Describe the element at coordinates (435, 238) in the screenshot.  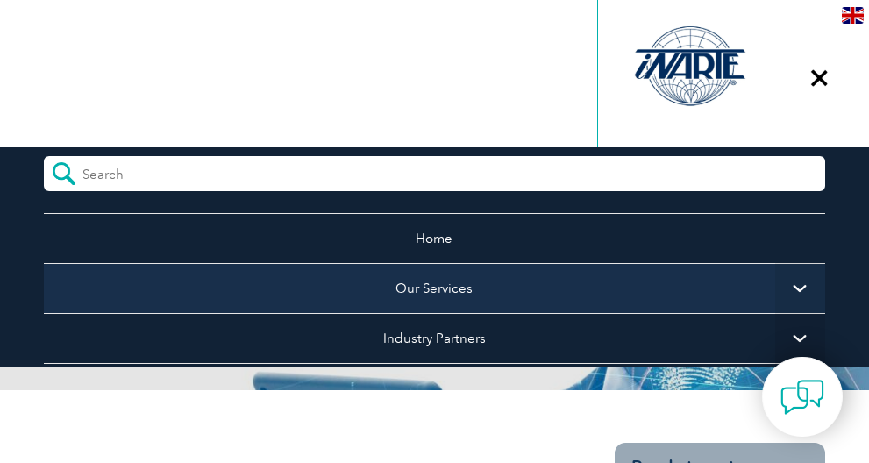
I see `a: Home` at that location.